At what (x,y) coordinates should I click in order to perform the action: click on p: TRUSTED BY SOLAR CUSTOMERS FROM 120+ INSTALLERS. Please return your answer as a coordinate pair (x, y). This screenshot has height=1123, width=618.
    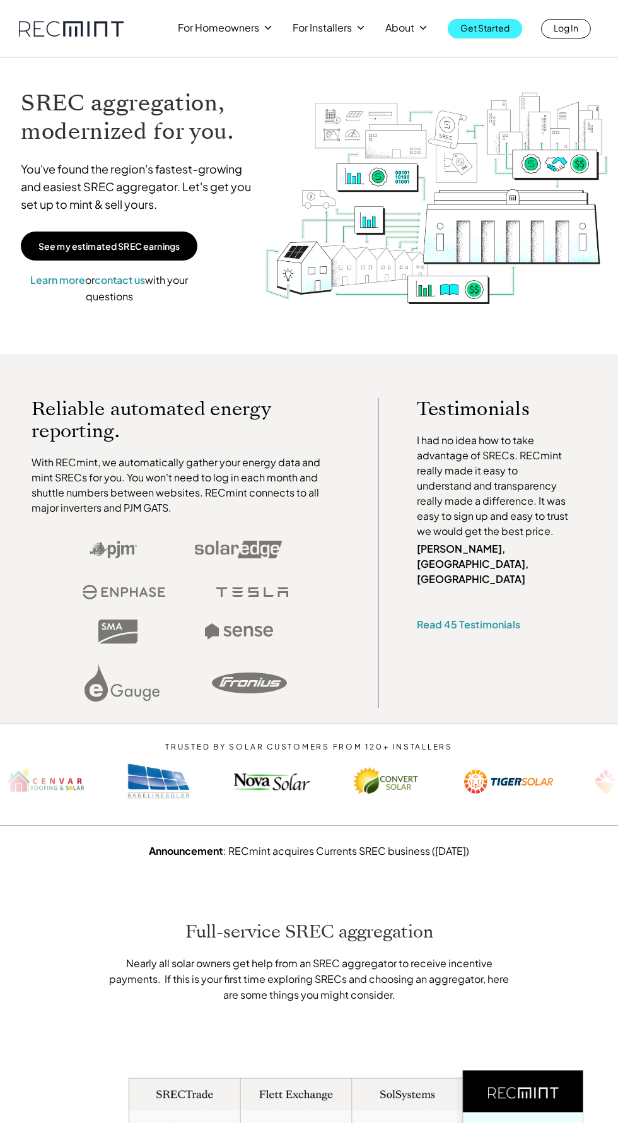
    Looking at the image, I should click on (309, 747).